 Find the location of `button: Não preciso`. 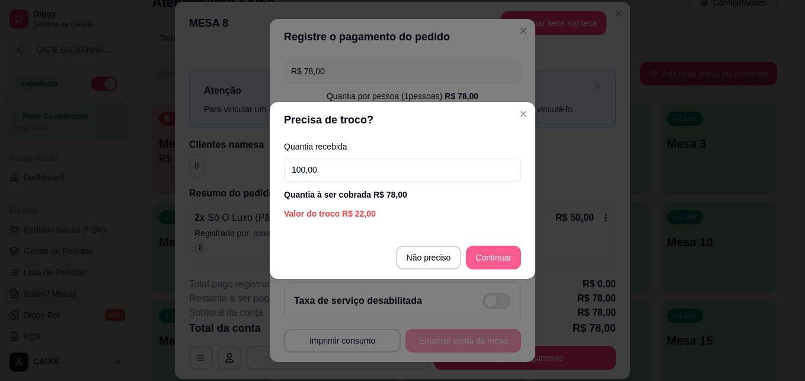

button: Não preciso is located at coordinates (429, 257).